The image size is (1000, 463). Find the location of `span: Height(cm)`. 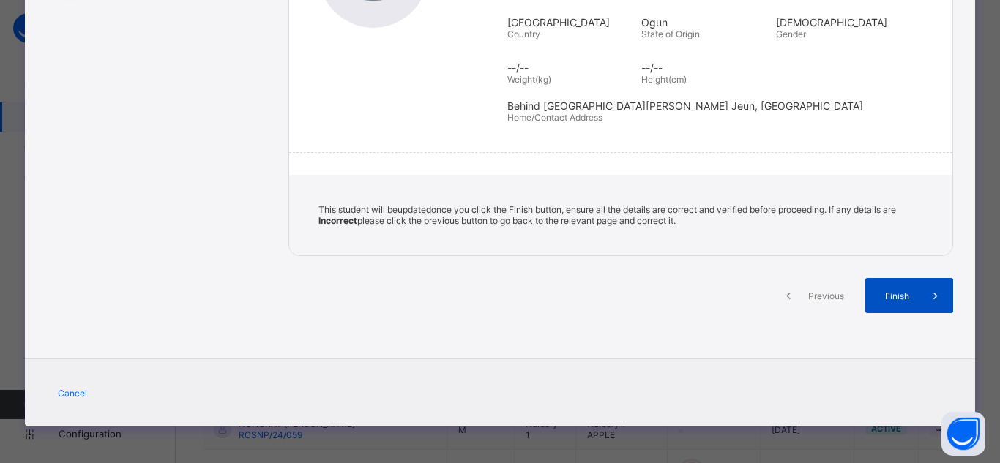

span: Height(cm) is located at coordinates (664, 79).